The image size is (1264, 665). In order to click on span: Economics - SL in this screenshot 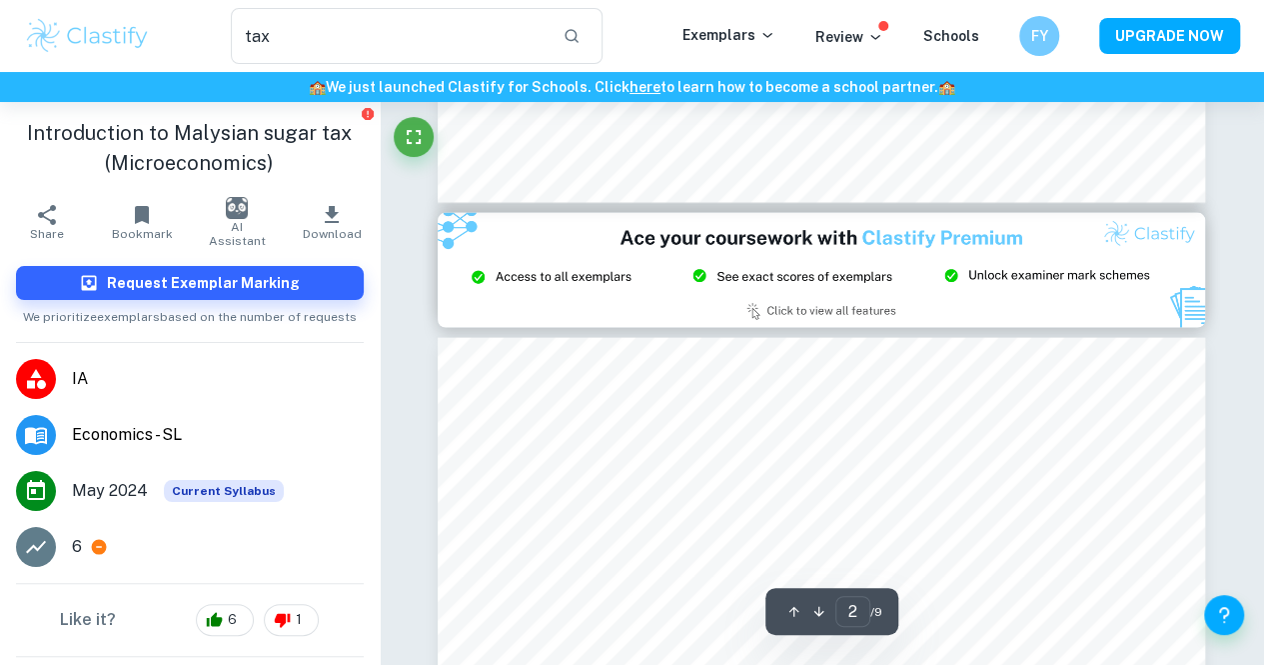, I will do `click(218, 435)`.